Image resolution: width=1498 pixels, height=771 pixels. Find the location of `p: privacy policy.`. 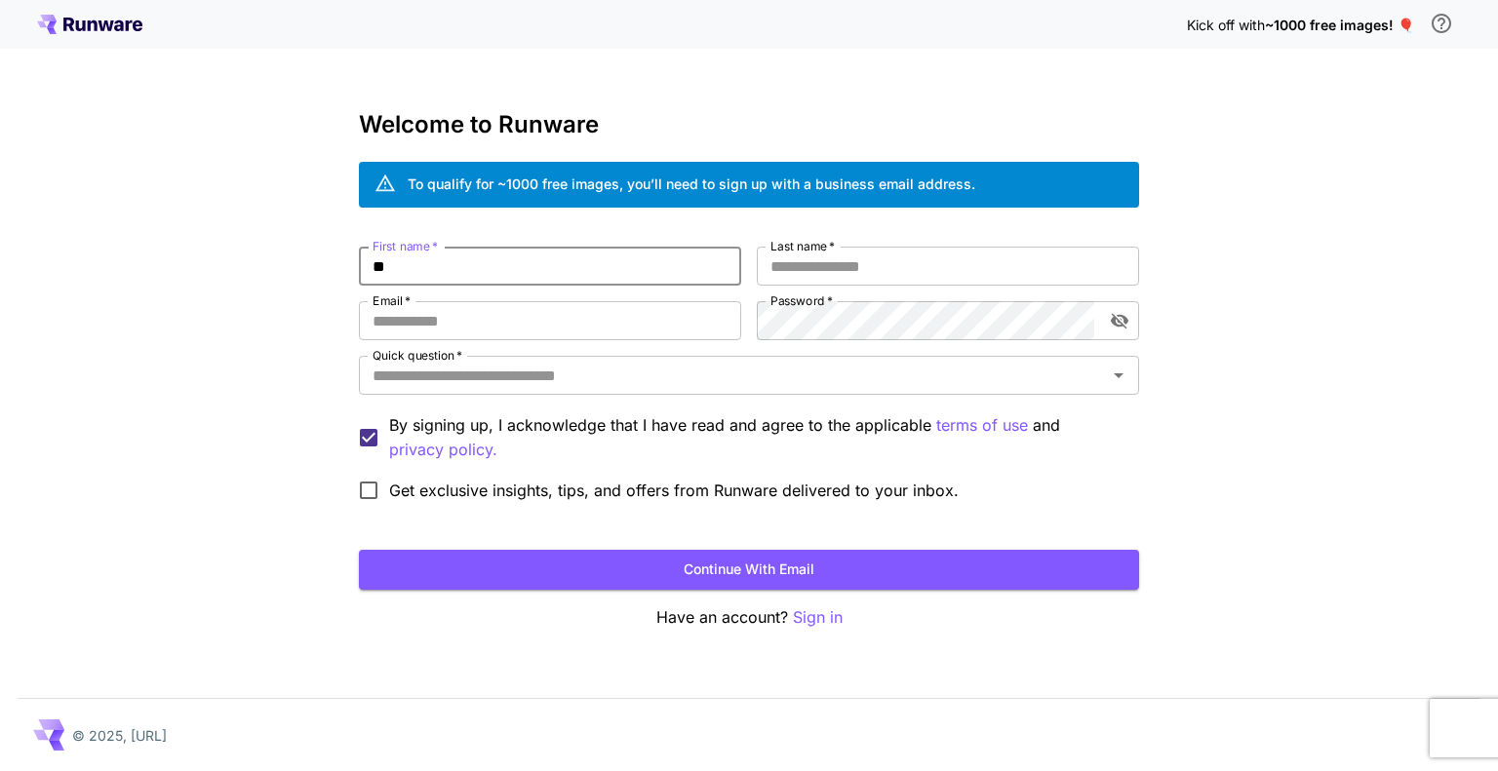

p: privacy policy. is located at coordinates (443, 450).